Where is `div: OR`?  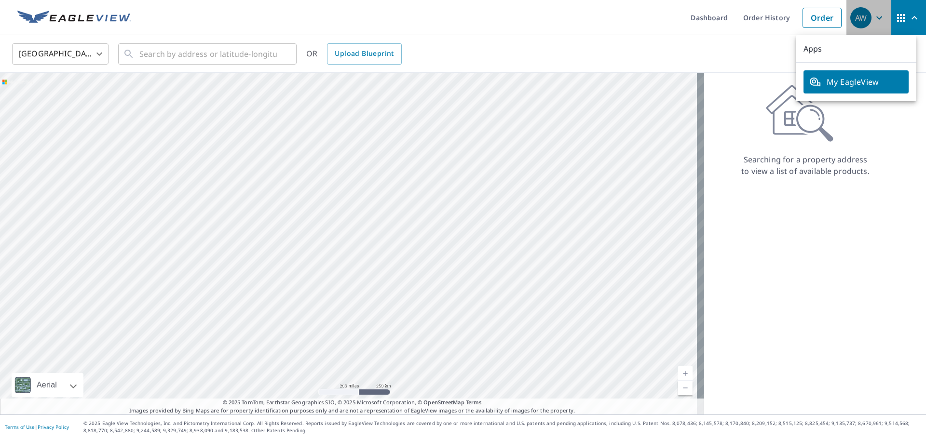 div: OR is located at coordinates (354, 54).